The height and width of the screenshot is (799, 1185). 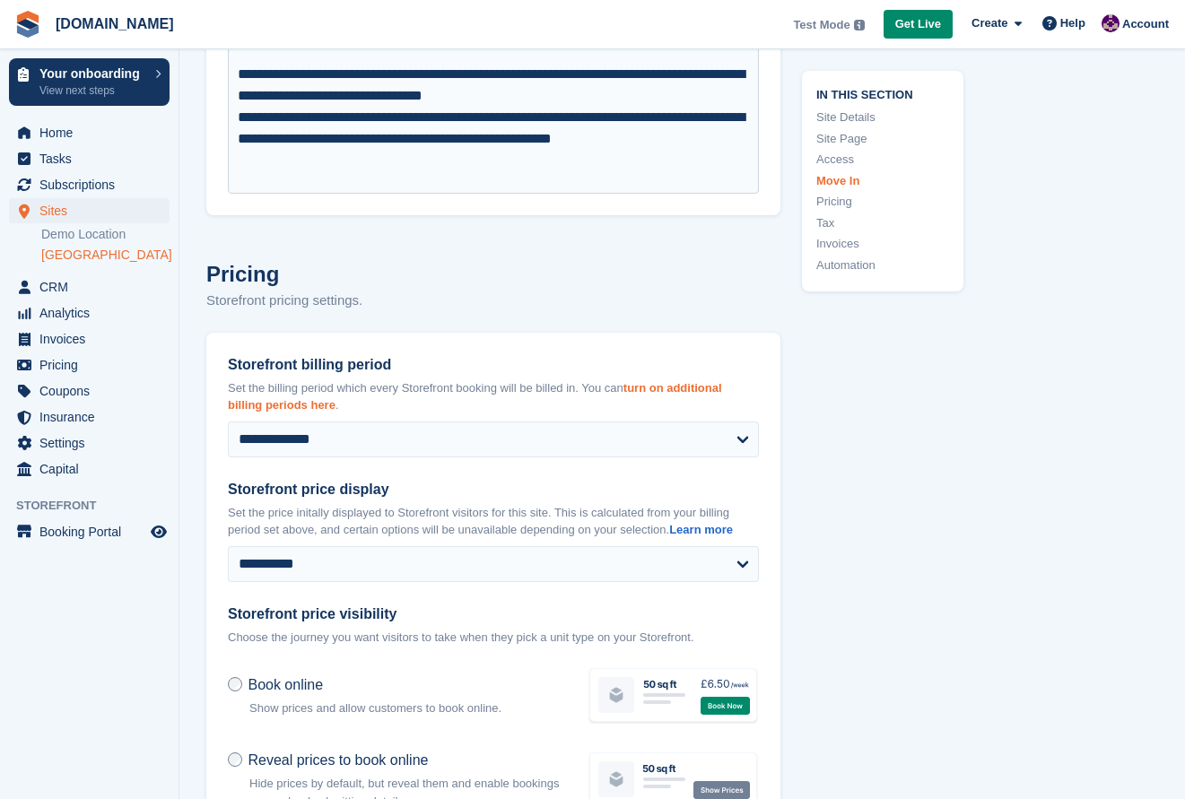 What do you see at coordinates (93, 313) in the screenshot?
I see `span: Analytics` at bounding box center [93, 313].